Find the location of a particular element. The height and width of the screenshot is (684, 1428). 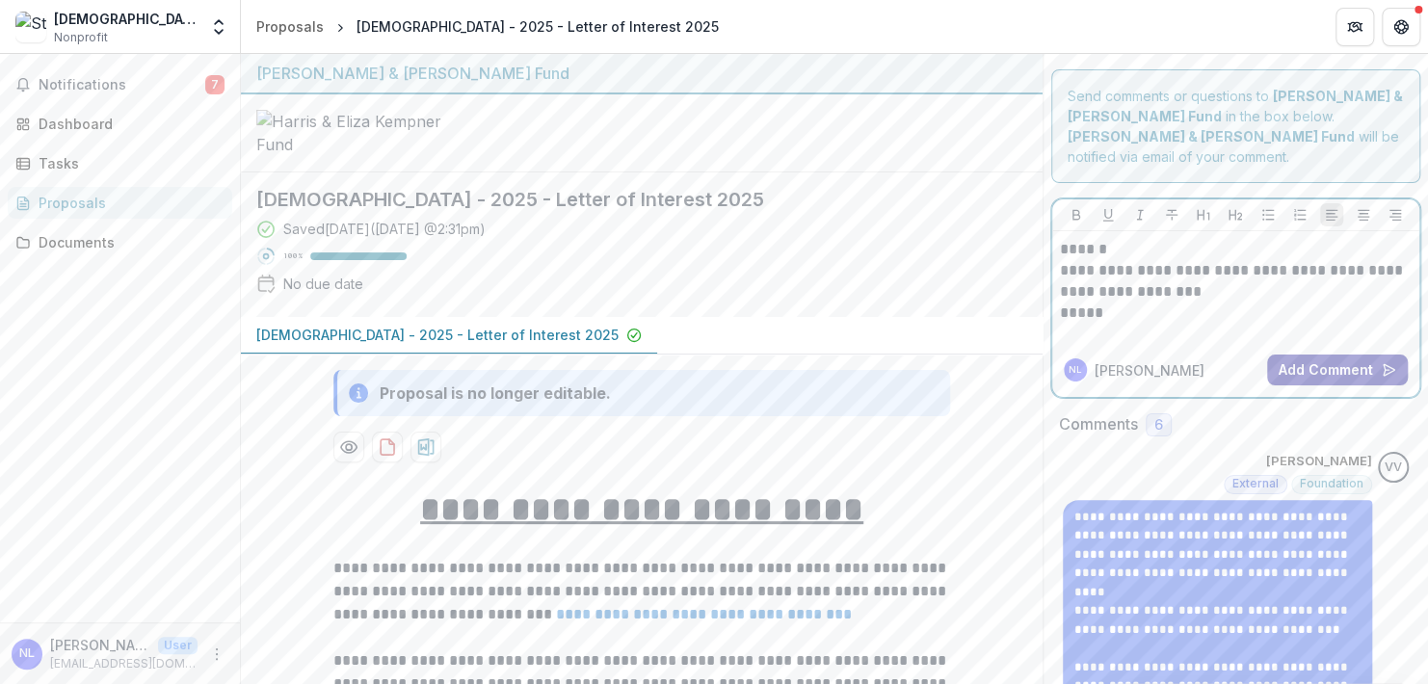

div: Documents is located at coordinates (127, 242).